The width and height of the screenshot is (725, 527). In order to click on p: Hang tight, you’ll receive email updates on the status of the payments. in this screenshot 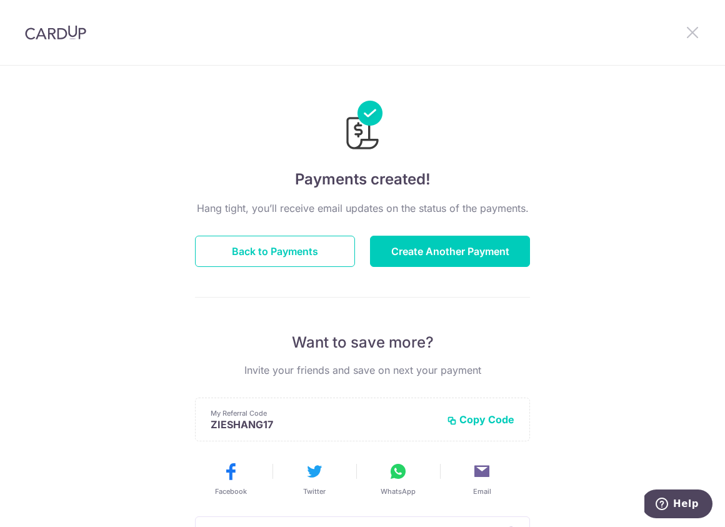, I will do `click(363, 208)`.